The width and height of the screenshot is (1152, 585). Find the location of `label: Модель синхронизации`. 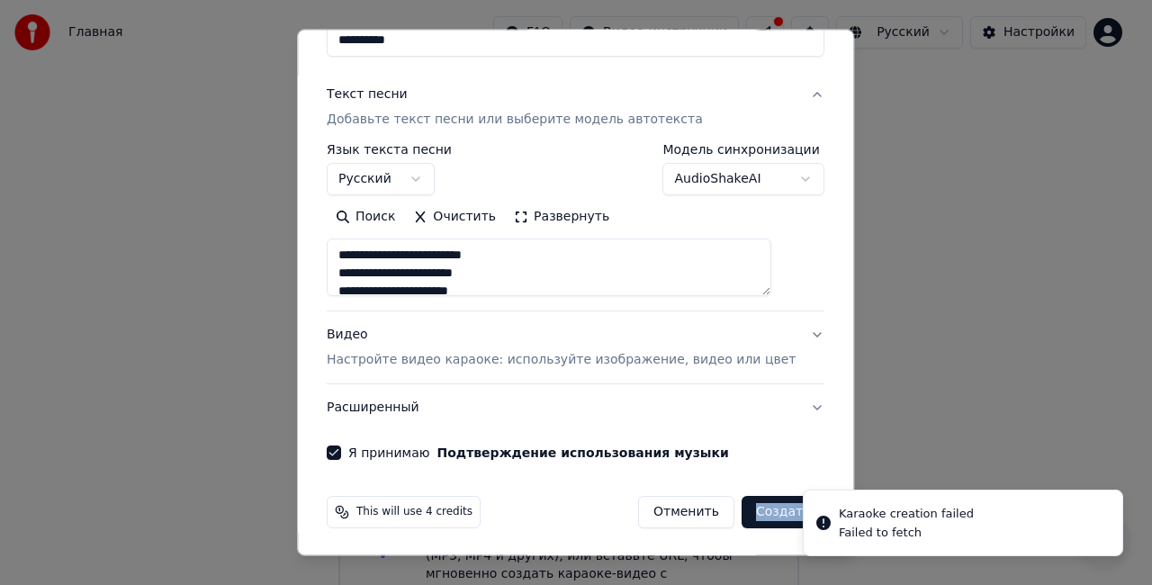

label: Модель синхронизации is located at coordinates (745, 149).